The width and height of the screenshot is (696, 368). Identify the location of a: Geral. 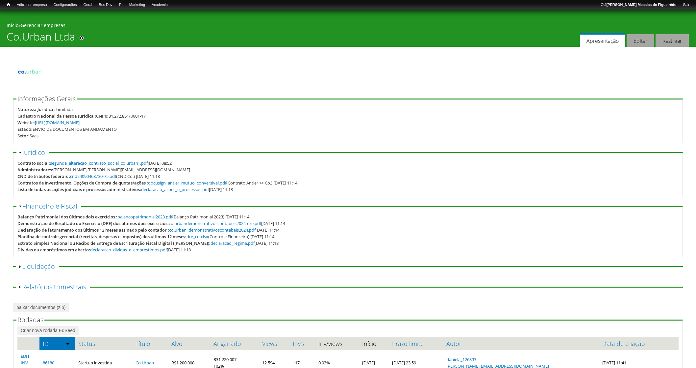
(88, 5).